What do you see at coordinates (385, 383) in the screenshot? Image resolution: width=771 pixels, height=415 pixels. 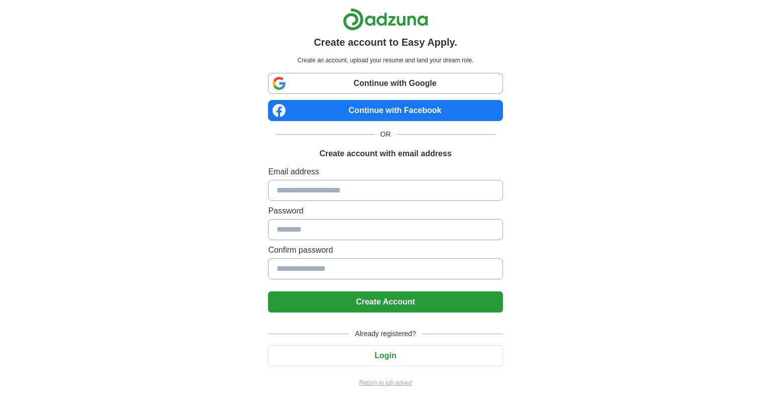 I see `a: Return to job advert` at bounding box center [385, 383].